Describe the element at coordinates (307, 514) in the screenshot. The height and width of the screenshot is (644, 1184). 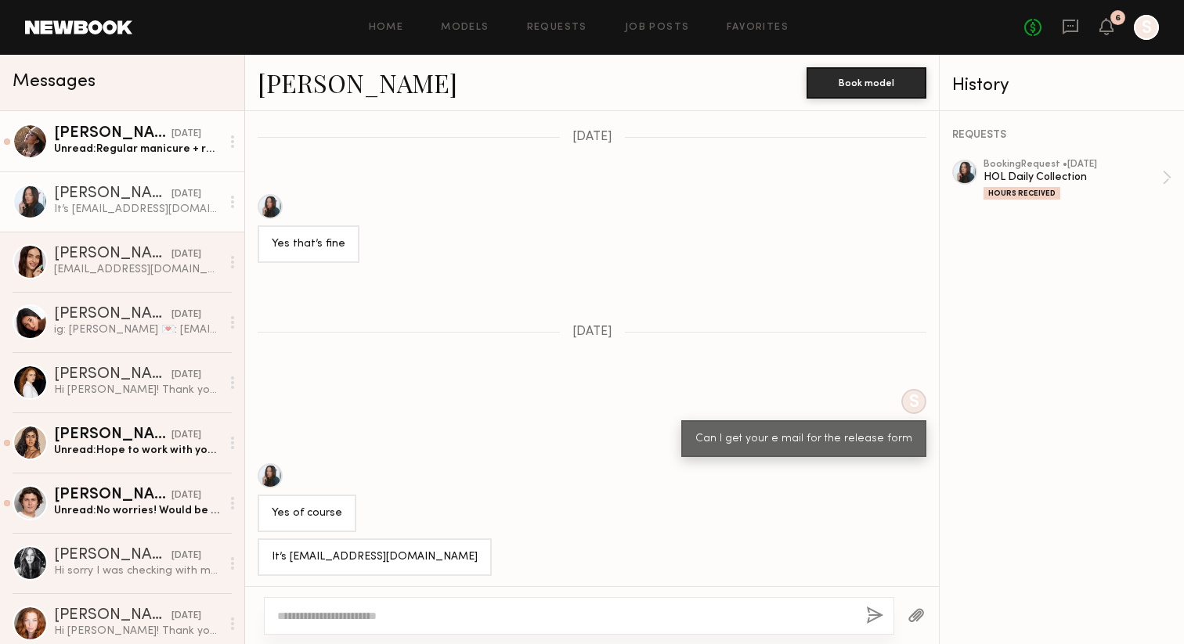
I see `div: Yes of course` at that location.